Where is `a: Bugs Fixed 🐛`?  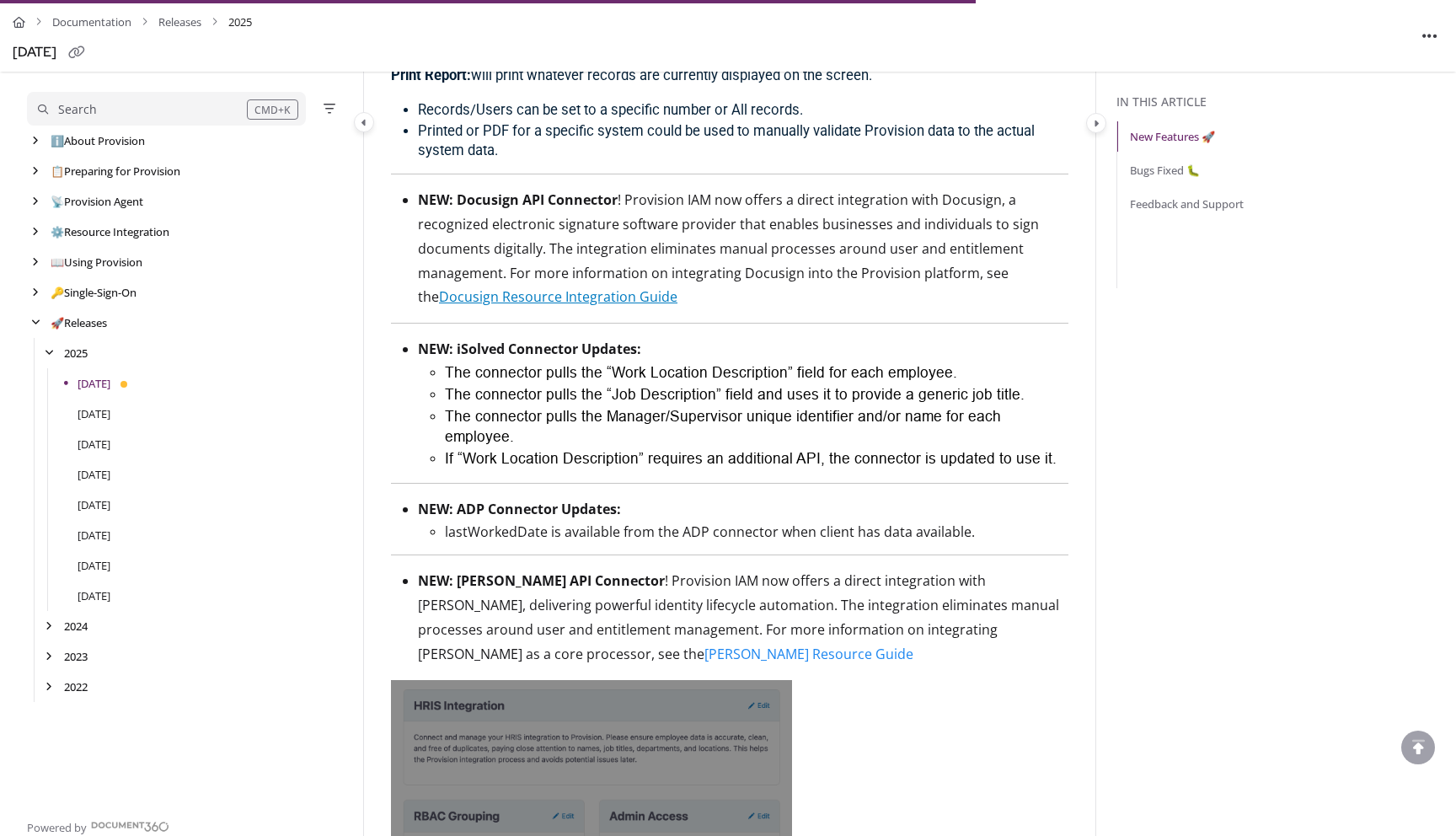
a: Bugs Fixed 🐛 is located at coordinates (1165, 170).